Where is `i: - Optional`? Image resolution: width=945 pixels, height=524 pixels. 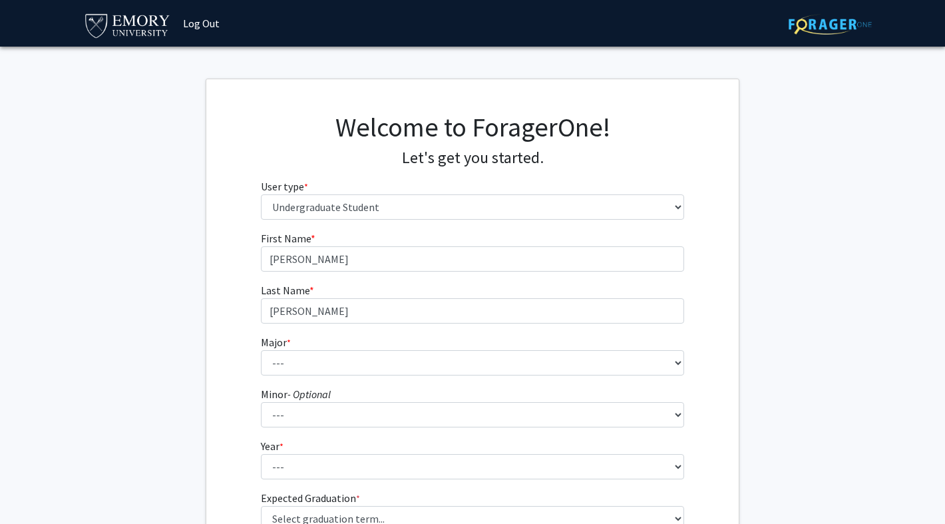 i: - Optional is located at coordinates (309, 394).